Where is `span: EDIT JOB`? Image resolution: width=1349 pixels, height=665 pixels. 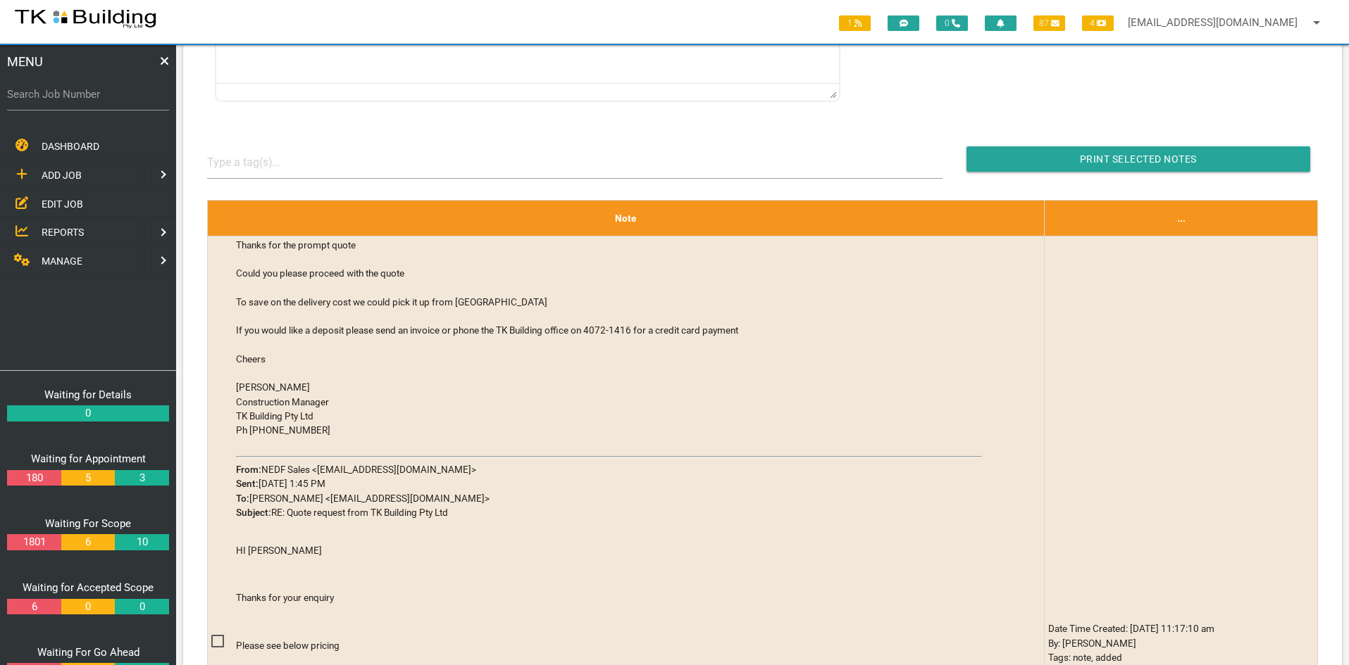
span: EDIT JOB is located at coordinates (62, 204).